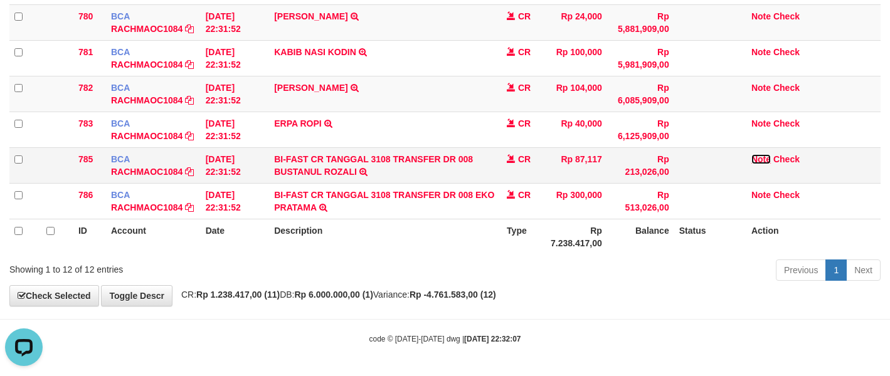  What do you see at coordinates (453, 295) in the screenshot?
I see `strong: Rp -4.761.583,00 (12)` at bounding box center [453, 295].